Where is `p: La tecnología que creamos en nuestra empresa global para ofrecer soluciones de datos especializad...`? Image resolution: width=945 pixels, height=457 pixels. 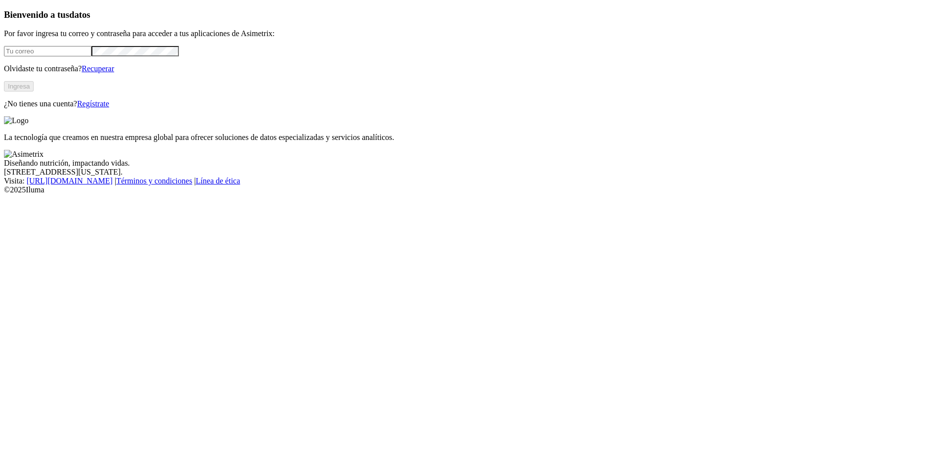 p: La tecnología que creamos en nuestra empresa global para ofrecer soluciones de datos especializad... is located at coordinates (472, 137).